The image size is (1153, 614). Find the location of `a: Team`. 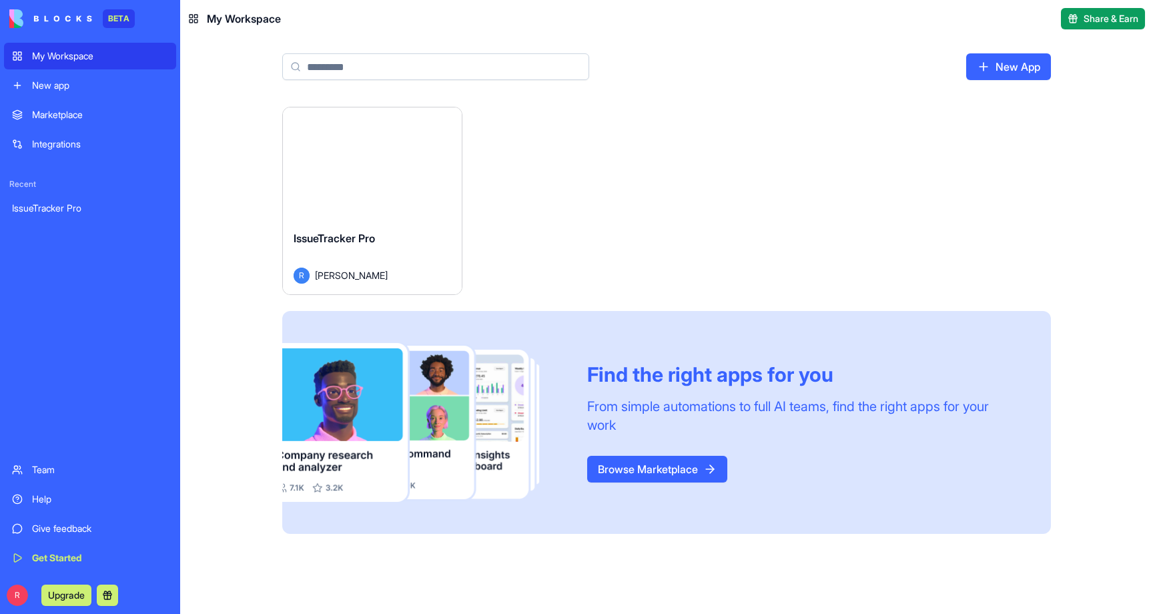

a: Team is located at coordinates (90, 470).